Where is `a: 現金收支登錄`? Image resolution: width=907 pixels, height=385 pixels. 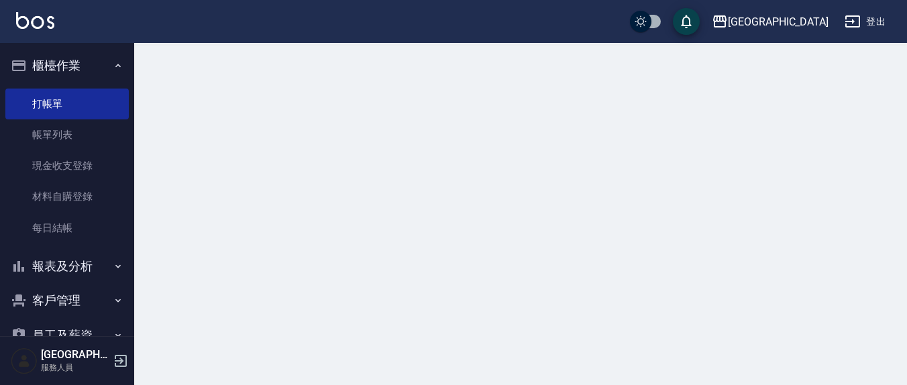 a: 現金收支登錄 is located at coordinates (67, 166).